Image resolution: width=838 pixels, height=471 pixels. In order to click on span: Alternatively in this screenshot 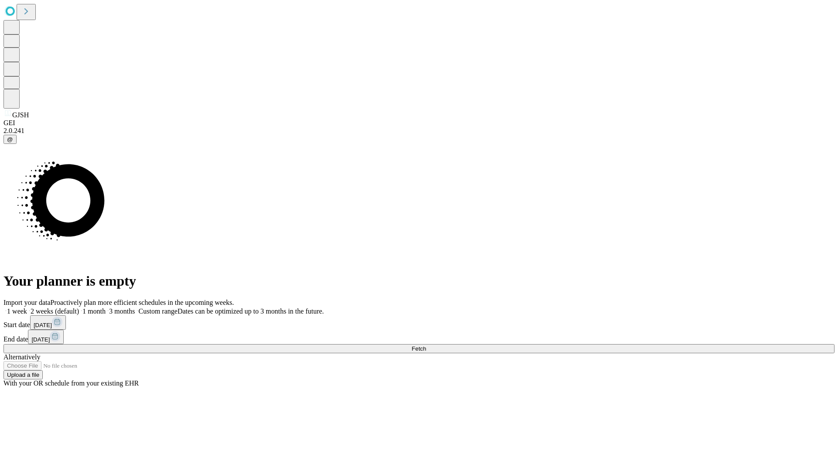, I will do `click(22, 357)`.